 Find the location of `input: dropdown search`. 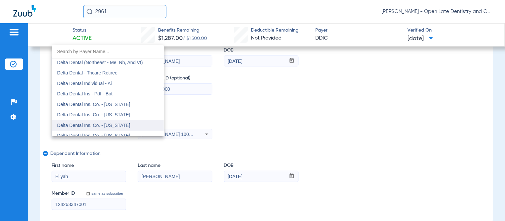

input: dropdown search is located at coordinates (108, 52).